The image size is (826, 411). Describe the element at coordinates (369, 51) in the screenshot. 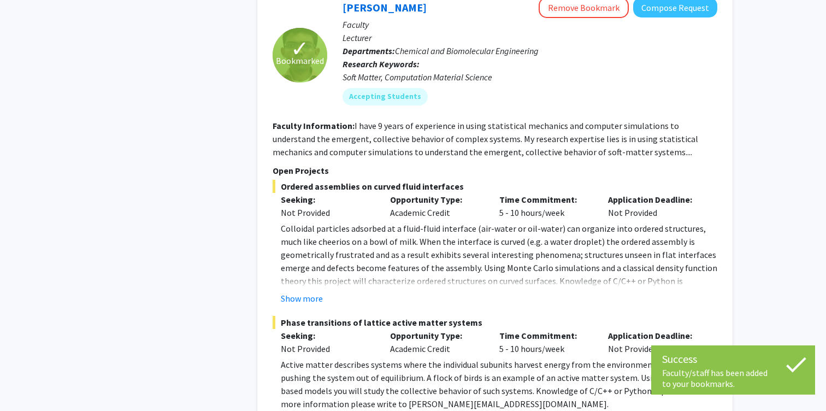

I see `b: Departments:` at that location.